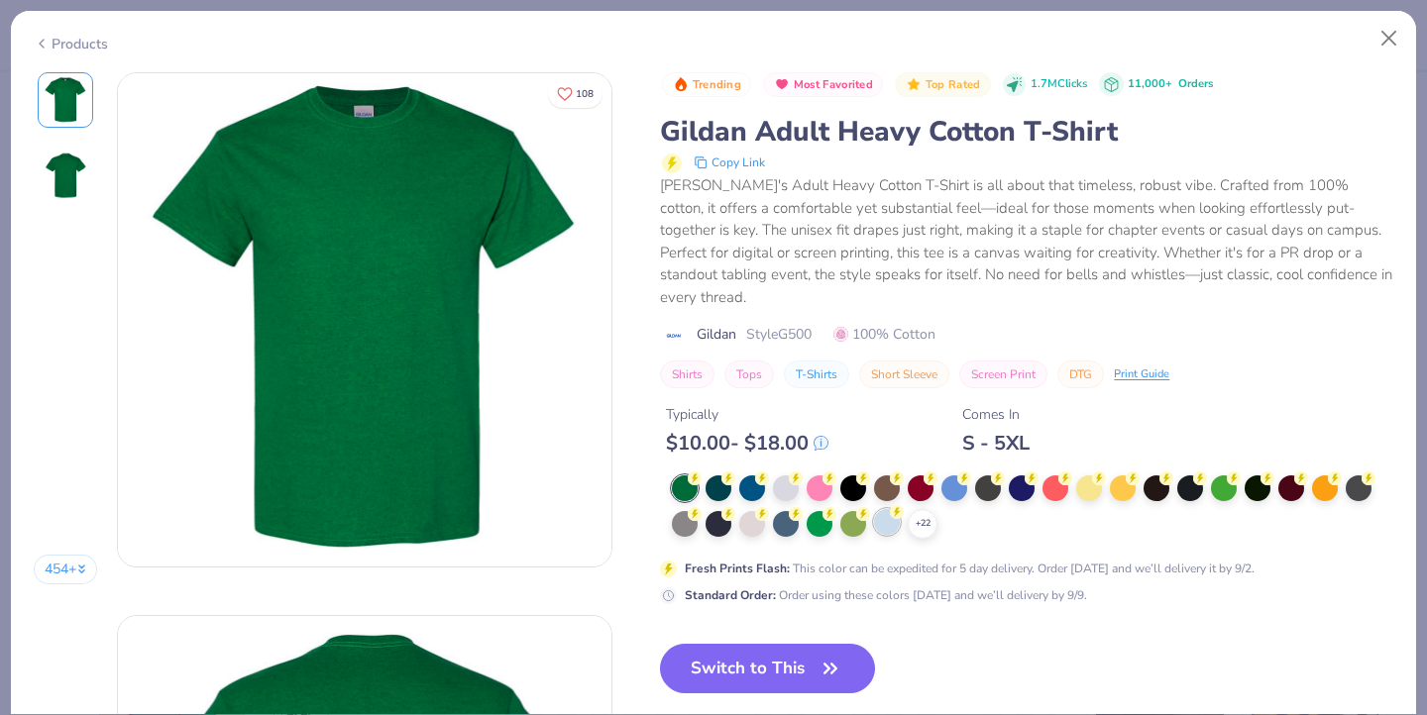 This screenshot has height=715, width=1427. What do you see at coordinates (747, 443) in the screenshot?
I see `div: $ 10.00 - $ 18.00` at bounding box center [747, 443].